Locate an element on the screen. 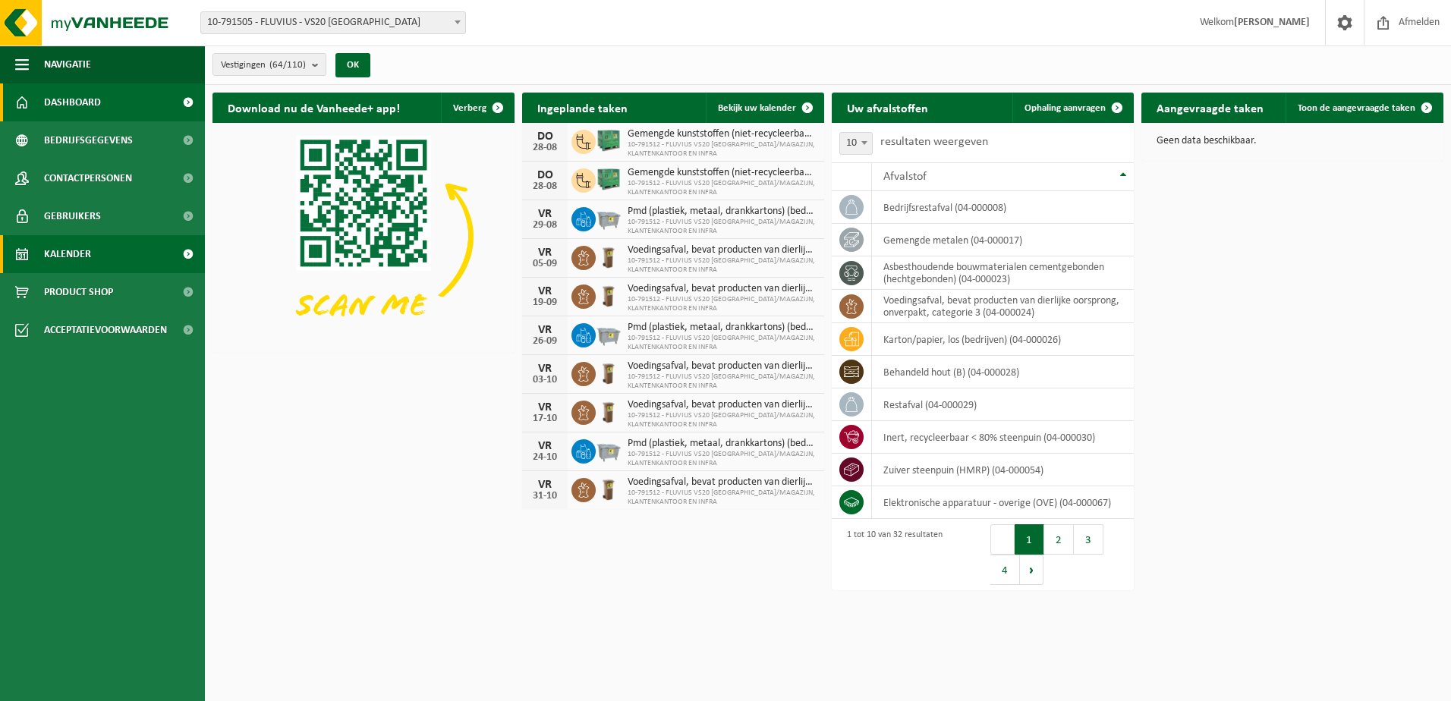 The width and height of the screenshot is (1451, 701). span: Verberg is located at coordinates (470, 108).